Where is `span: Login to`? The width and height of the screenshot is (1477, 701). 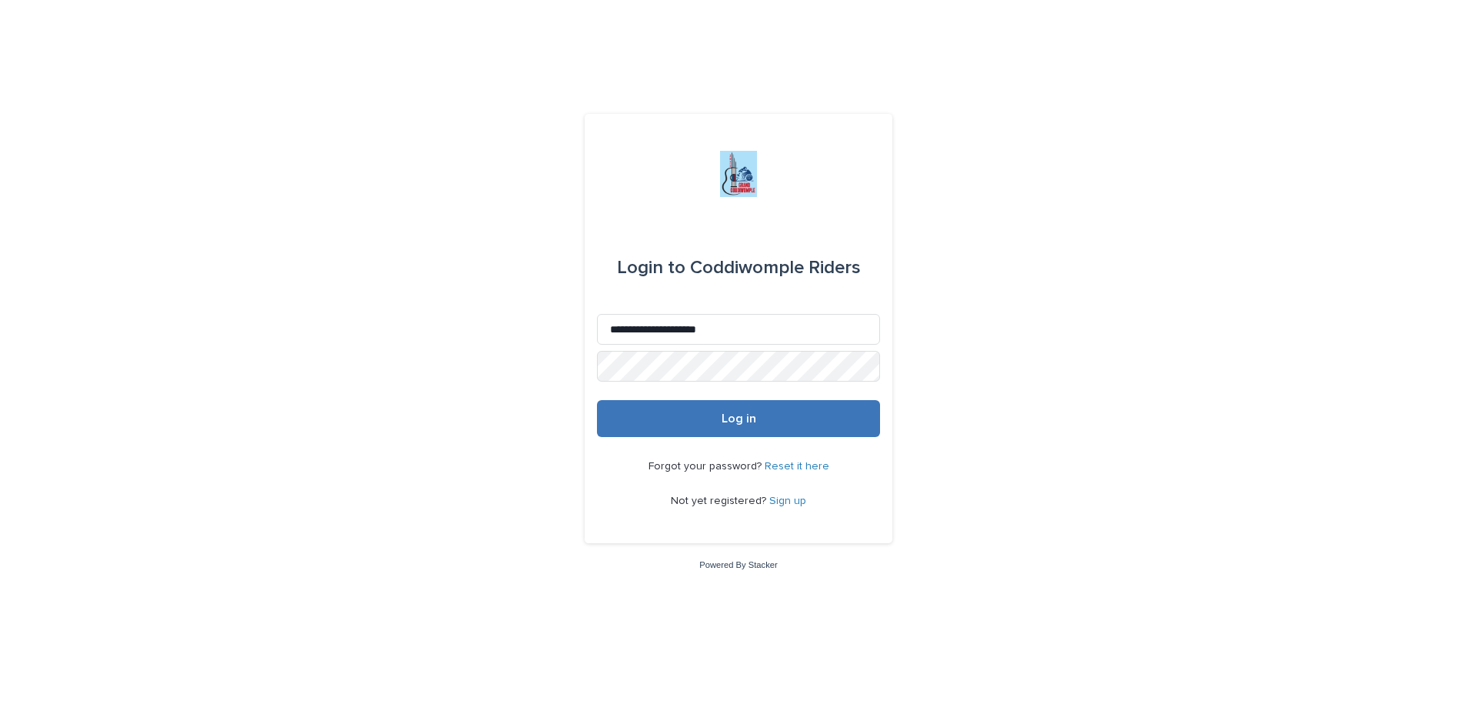 span: Login to is located at coordinates (651, 268).